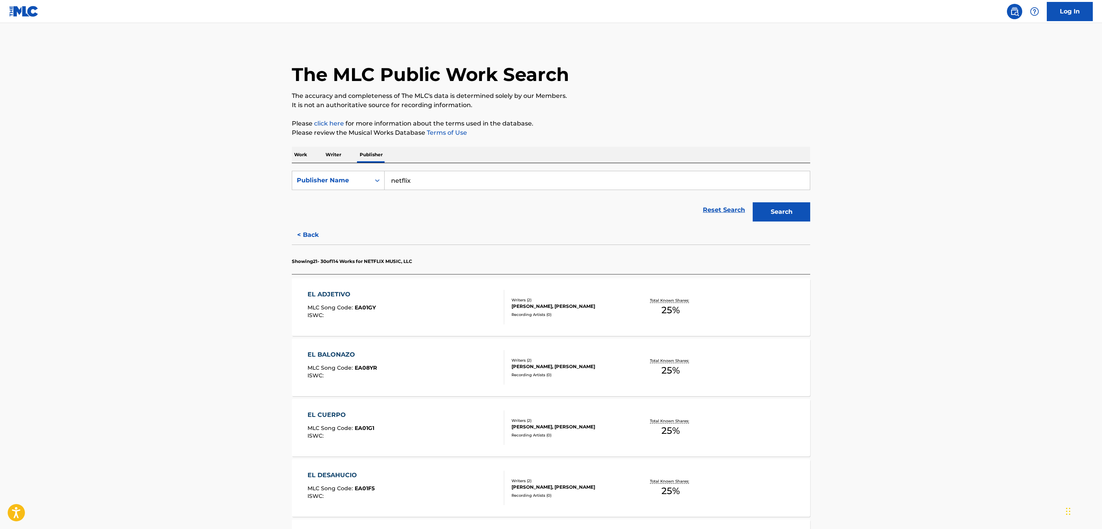 The image size is (1102, 529). Describe the element at coordinates (24, 11) in the screenshot. I see `img: MLC Logo` at that location.